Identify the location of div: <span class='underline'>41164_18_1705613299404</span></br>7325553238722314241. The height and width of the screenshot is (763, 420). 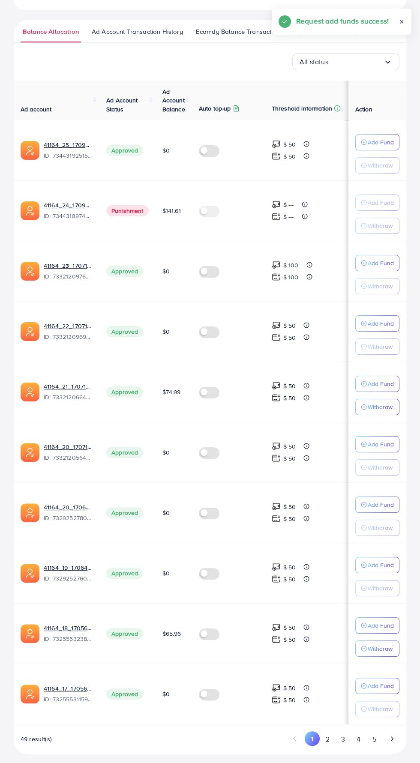
(68, 634).